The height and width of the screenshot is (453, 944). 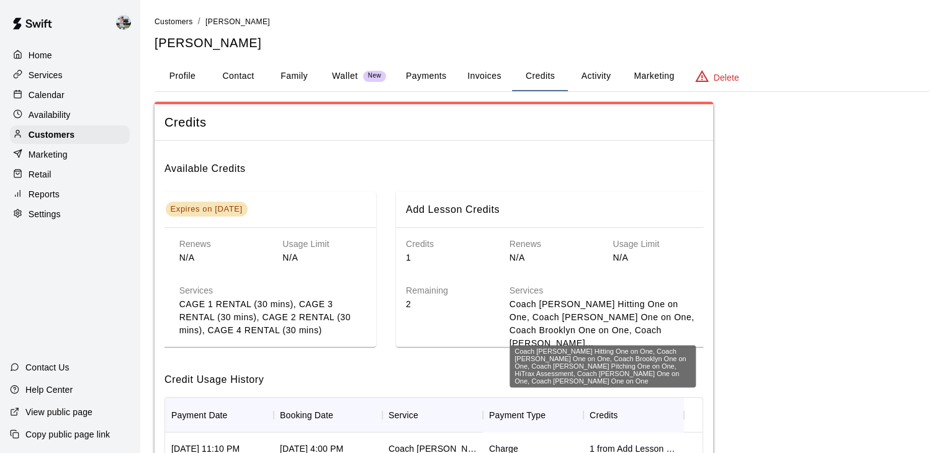 I want to click on h6: Remaining, so click(x=447, y=291).